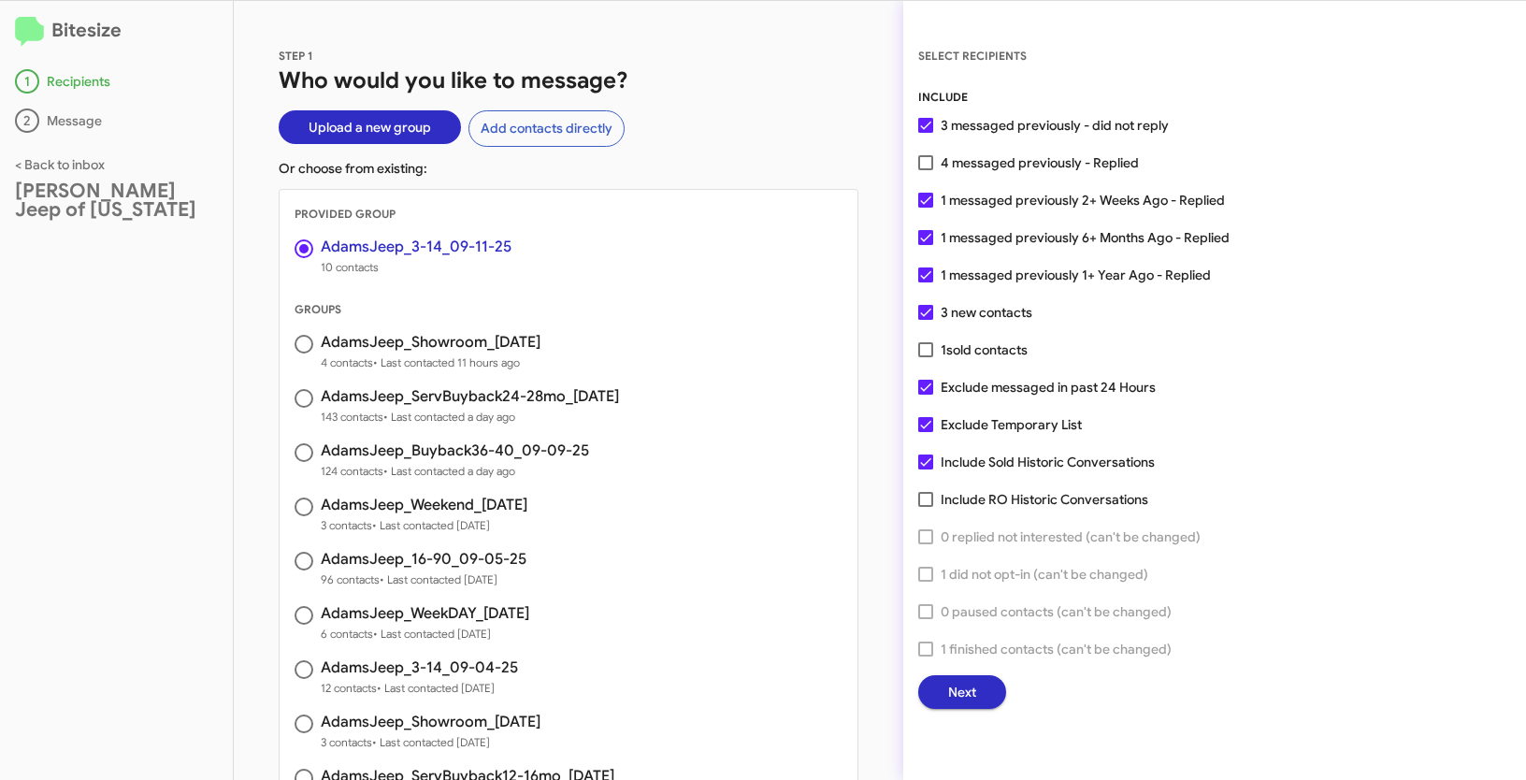  I want to click on span: 0 paused contacts (can't be changed), so click(1056, 611).